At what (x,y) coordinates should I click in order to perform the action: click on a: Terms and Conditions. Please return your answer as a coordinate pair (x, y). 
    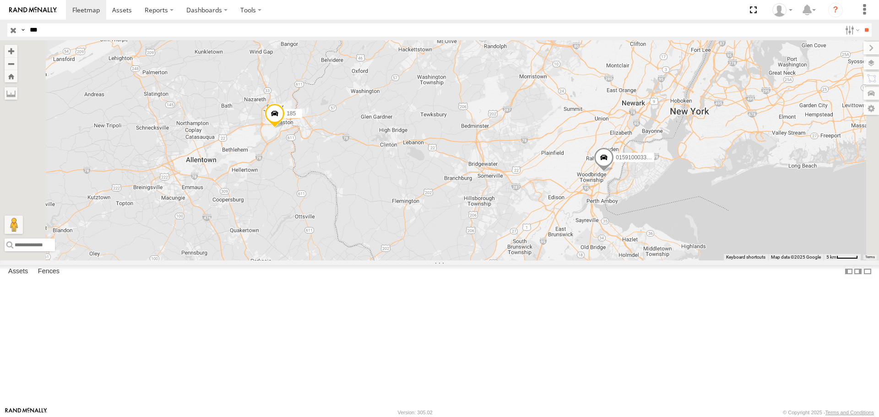
    Looking at the image, I should click on (849, 412).